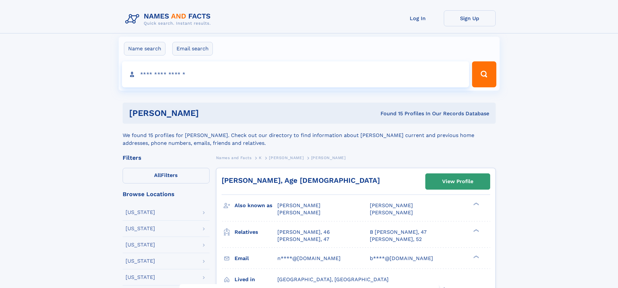 The width and height of the screenshot is (618, 288). What do you see at coordinates (418, 18) in the screenshot?
I see `a: Log In` at bounding box center [418, 18].